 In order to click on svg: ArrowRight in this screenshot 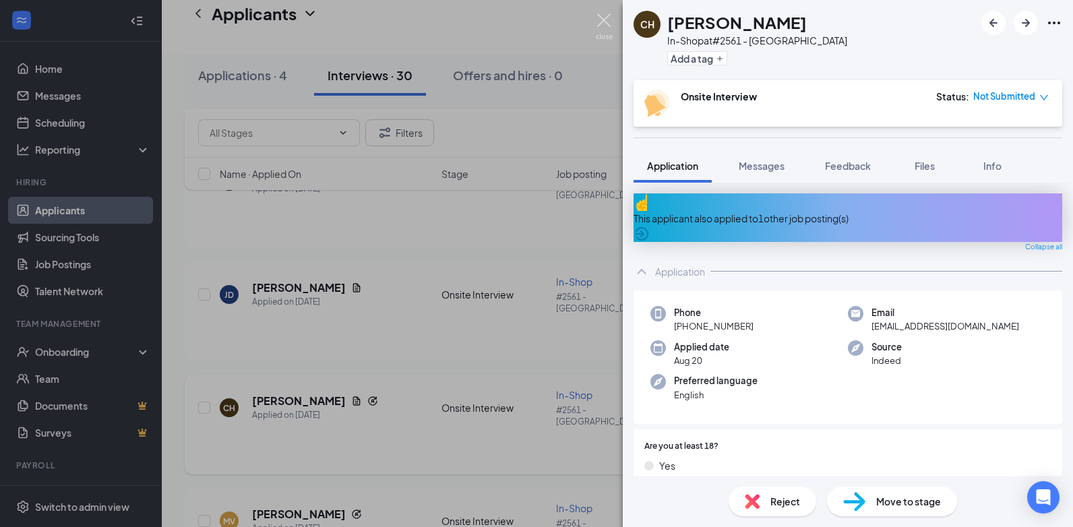, I will do `click(1026, 23)`.